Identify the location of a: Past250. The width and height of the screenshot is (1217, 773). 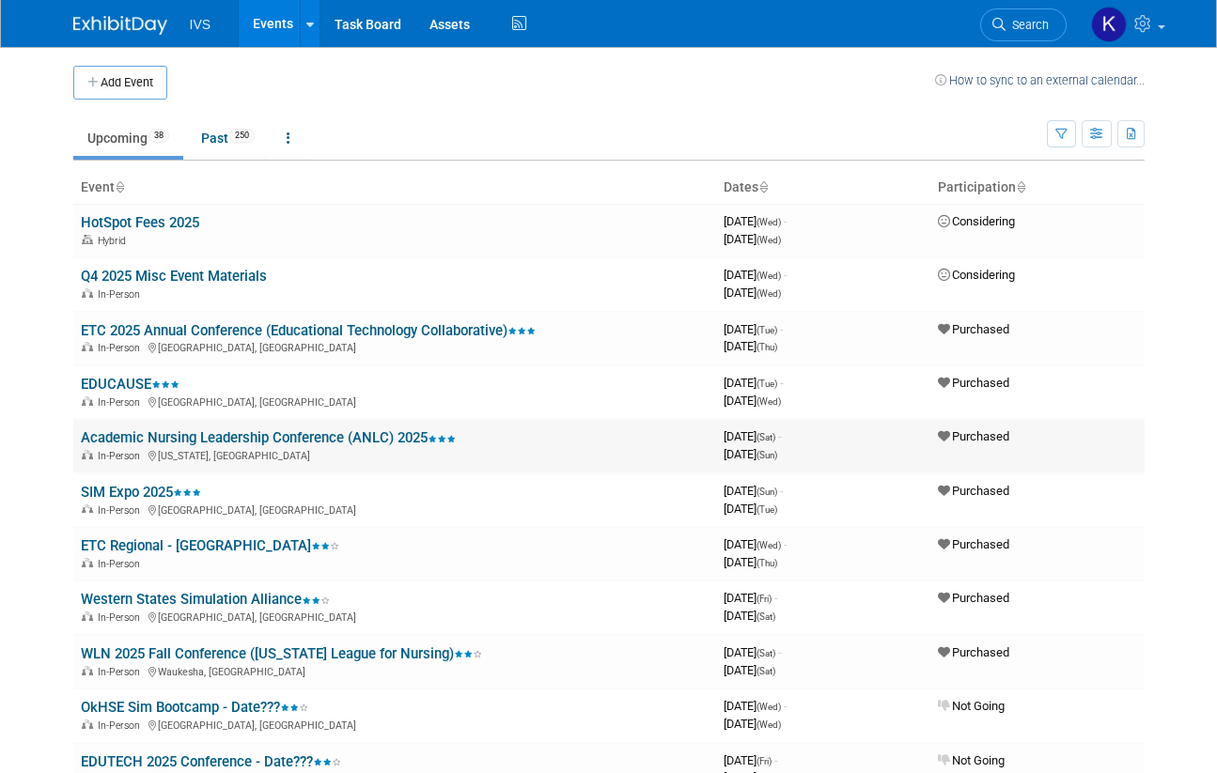
(227, 138).